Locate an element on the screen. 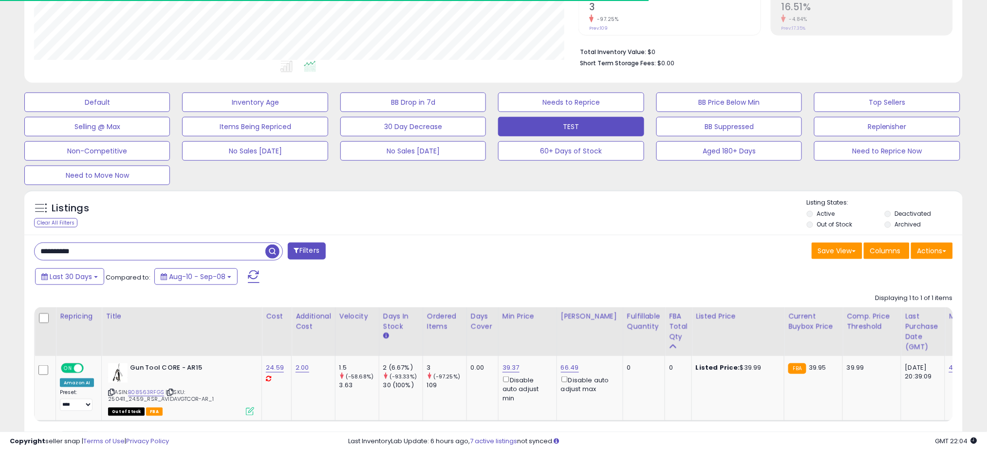  div: Disable auto adjust max is located at coordinates (588, 384).